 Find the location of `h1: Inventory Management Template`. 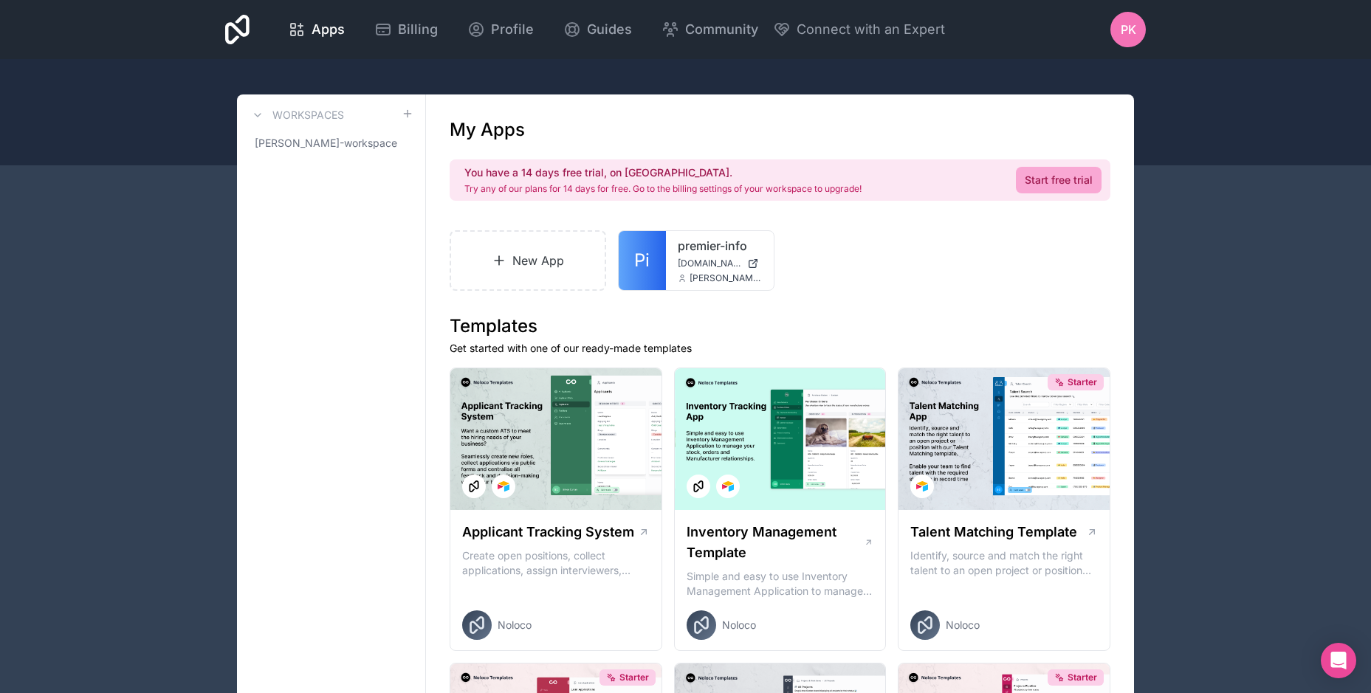

h1: Inventory Management Template is located at coordinates (775, 543).